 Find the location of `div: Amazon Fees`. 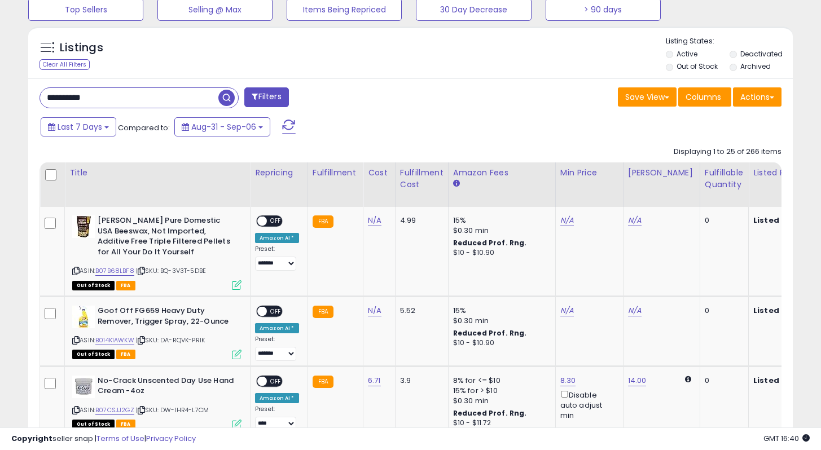

div: Amazon Fees is located at coordinates (502, 173).